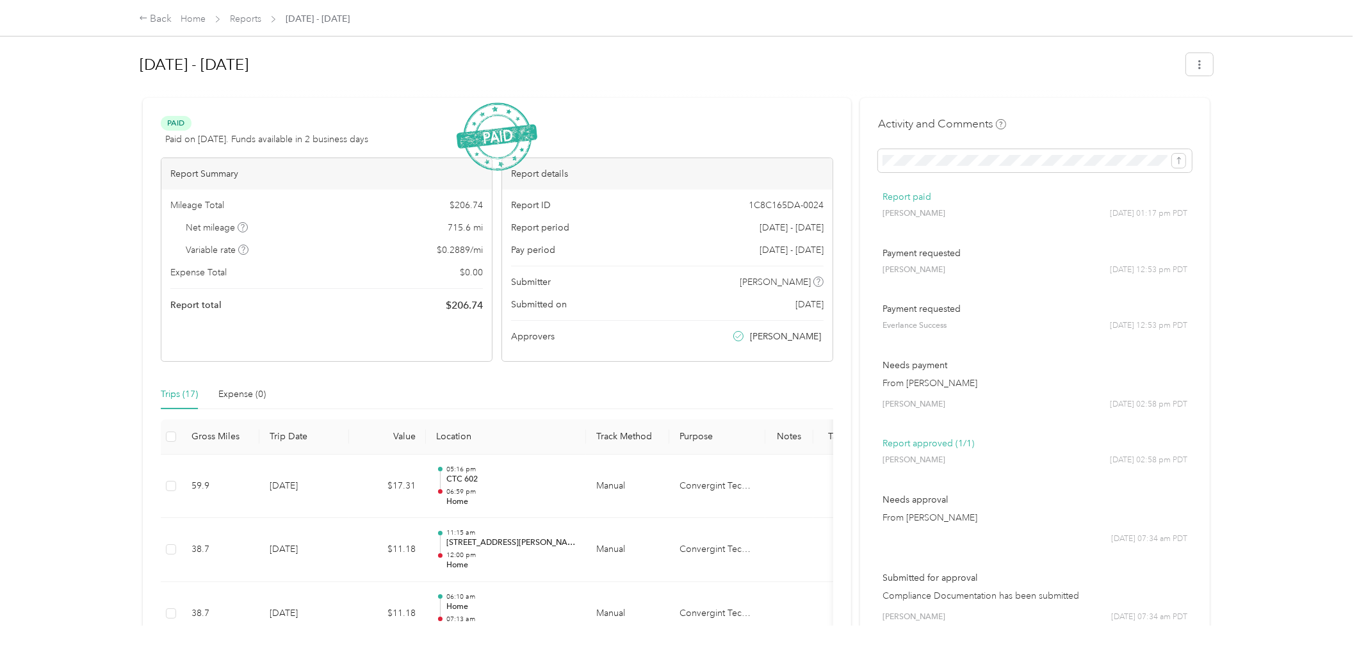 The image size is (1359, 648). What do you see at coordinates (218, 250) in the screenshot?
I see `span: Variable rate` at bounding box center [218, 250].